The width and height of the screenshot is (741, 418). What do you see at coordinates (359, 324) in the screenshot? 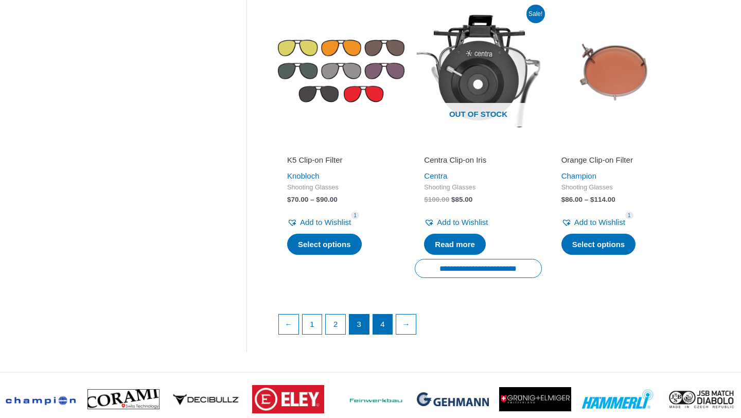
I see `span: Page 3` at bounding box center [359, 324].